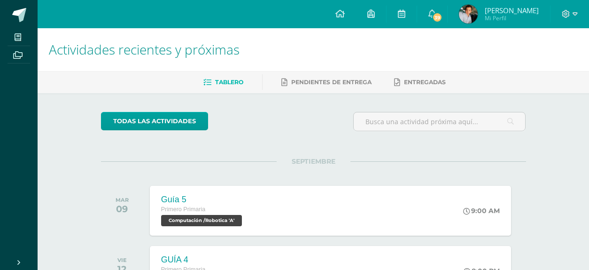  What do you see at coordinates (331, 82) in the screenshot?
I see `span: Pendientes de entrega` at bounding box center [331, 82].